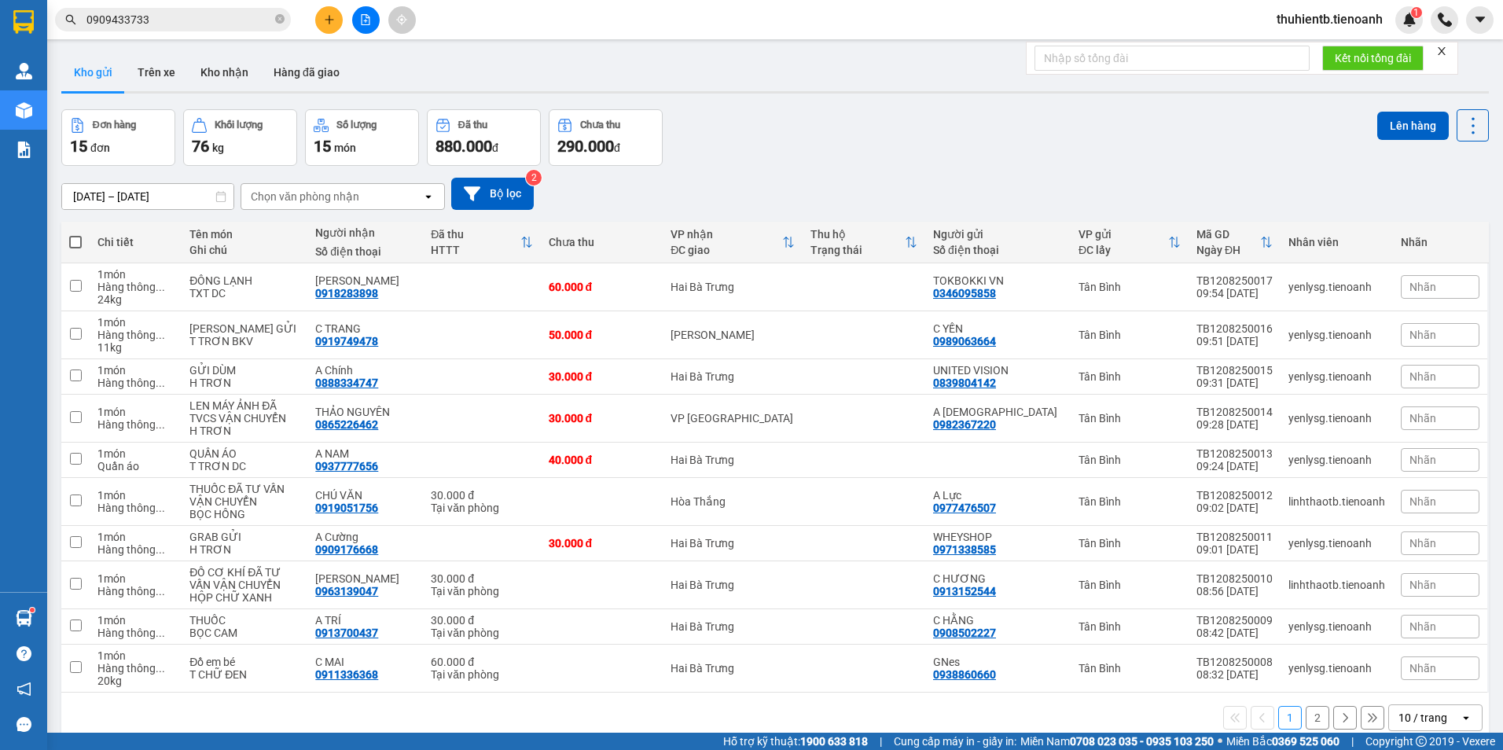 The height and width of the screenshot is (750, 1503). What do you see at coordinates (997, 250) in the screenshot?
I see `div: Số điện thoại` at bounding box center [997, 250].